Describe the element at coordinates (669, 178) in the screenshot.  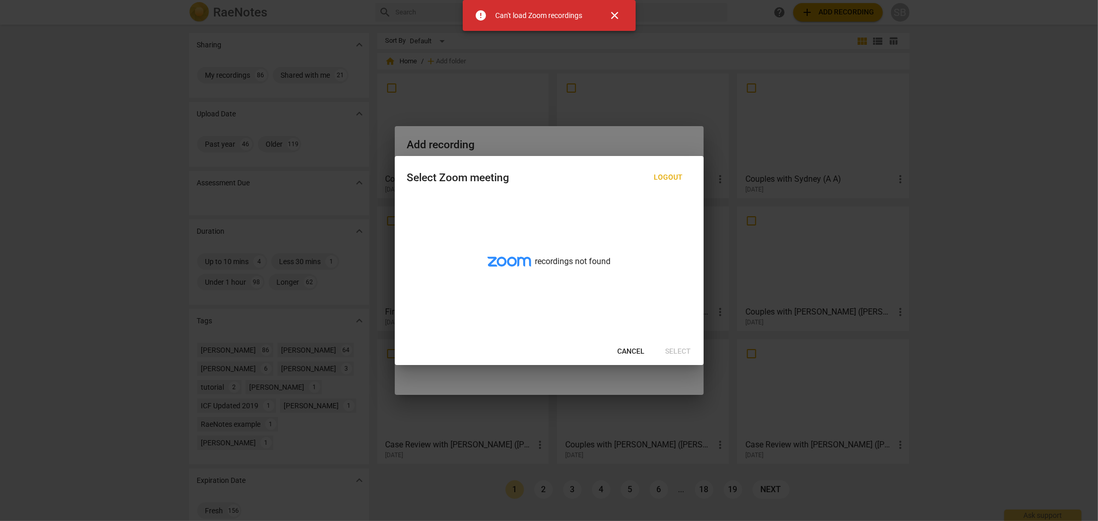
I see `span: Logout` at that location.